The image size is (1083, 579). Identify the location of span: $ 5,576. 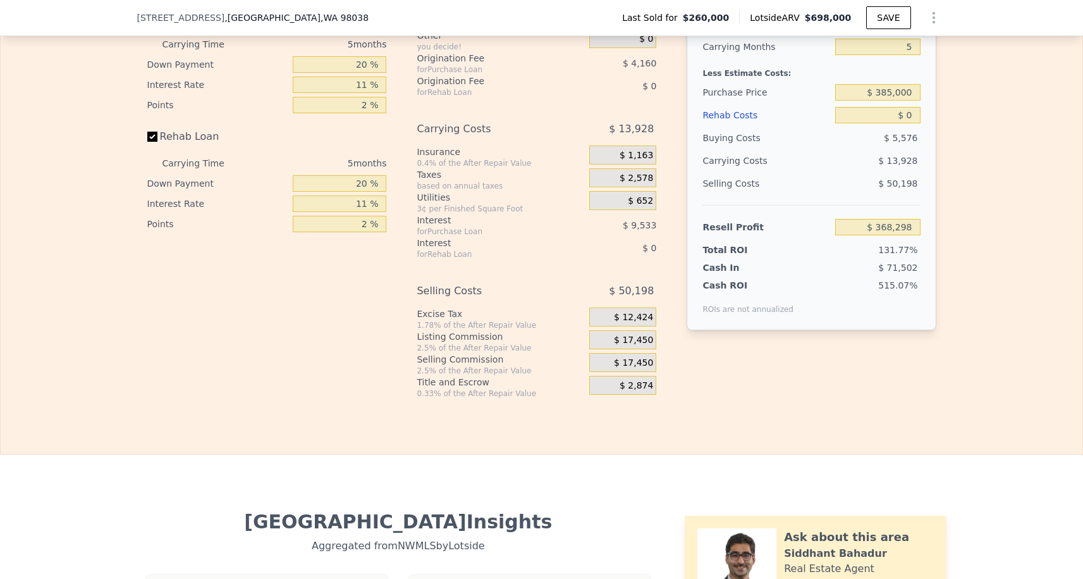
(900, 138).